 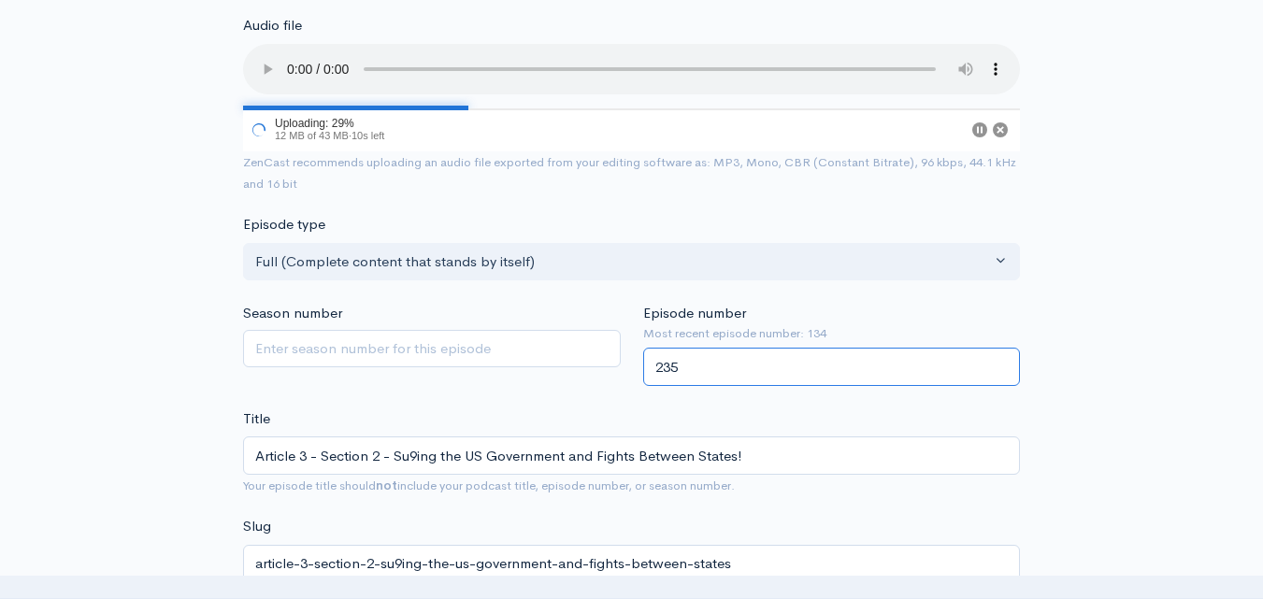 I want to click on button: Pause, so click(x=979, y=130).